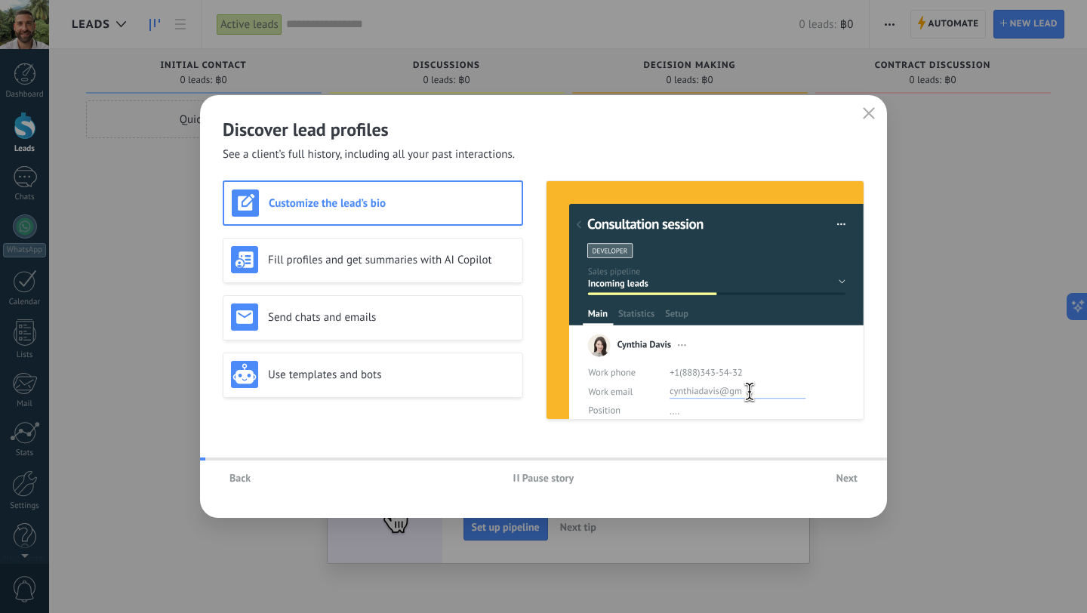 This screenshot has height=613, width=1087. What do you see at coordinates (391, 260) in the screenshot?
I see `h3: Fill profiles and get summaries with AI Copilot` at bounding box center [391, 260].